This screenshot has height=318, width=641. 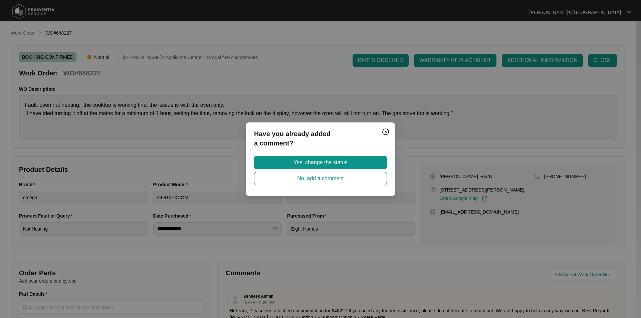 I want to click on span: Yes, change the status, so click(x=320, y=163).